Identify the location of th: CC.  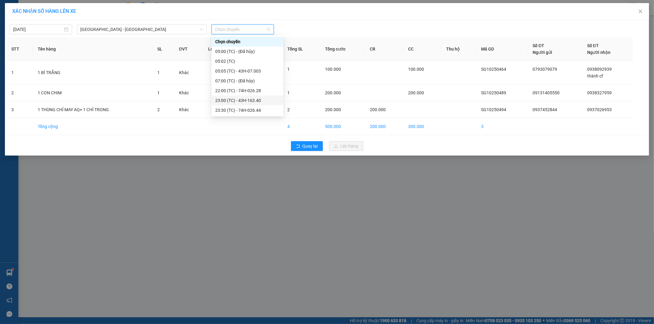
(422, 49).